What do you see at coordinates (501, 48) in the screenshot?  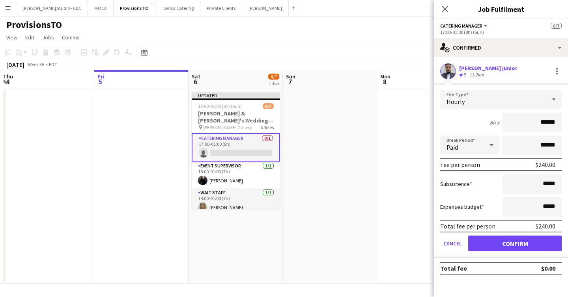 I see `div: Confirmed` at bounding box center [501, 48].